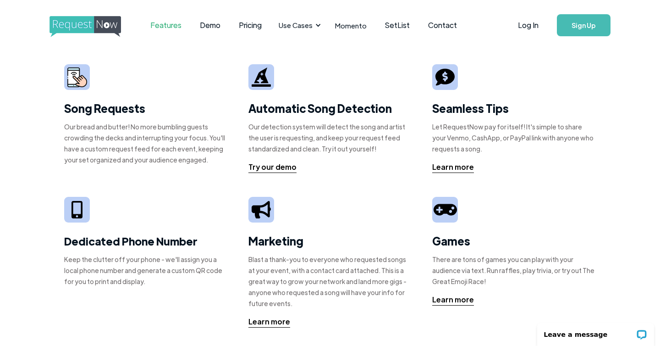 This screenshot has width=660, height=346. What do you see at coordinates (84, 25) in the screenshot?
I see `a: home` at bounding box center [84, 25].